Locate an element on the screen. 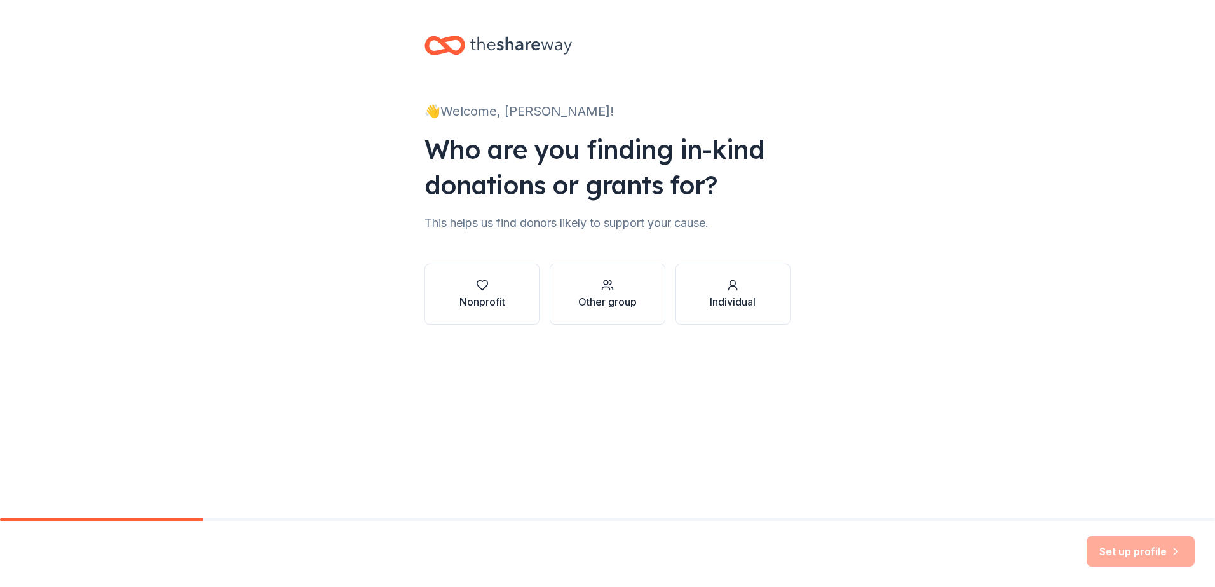 The width and height of the screenshot is (1215, 587). div: Who are you finding in-kind donations or grants for? is located at coordinates (608, 167).